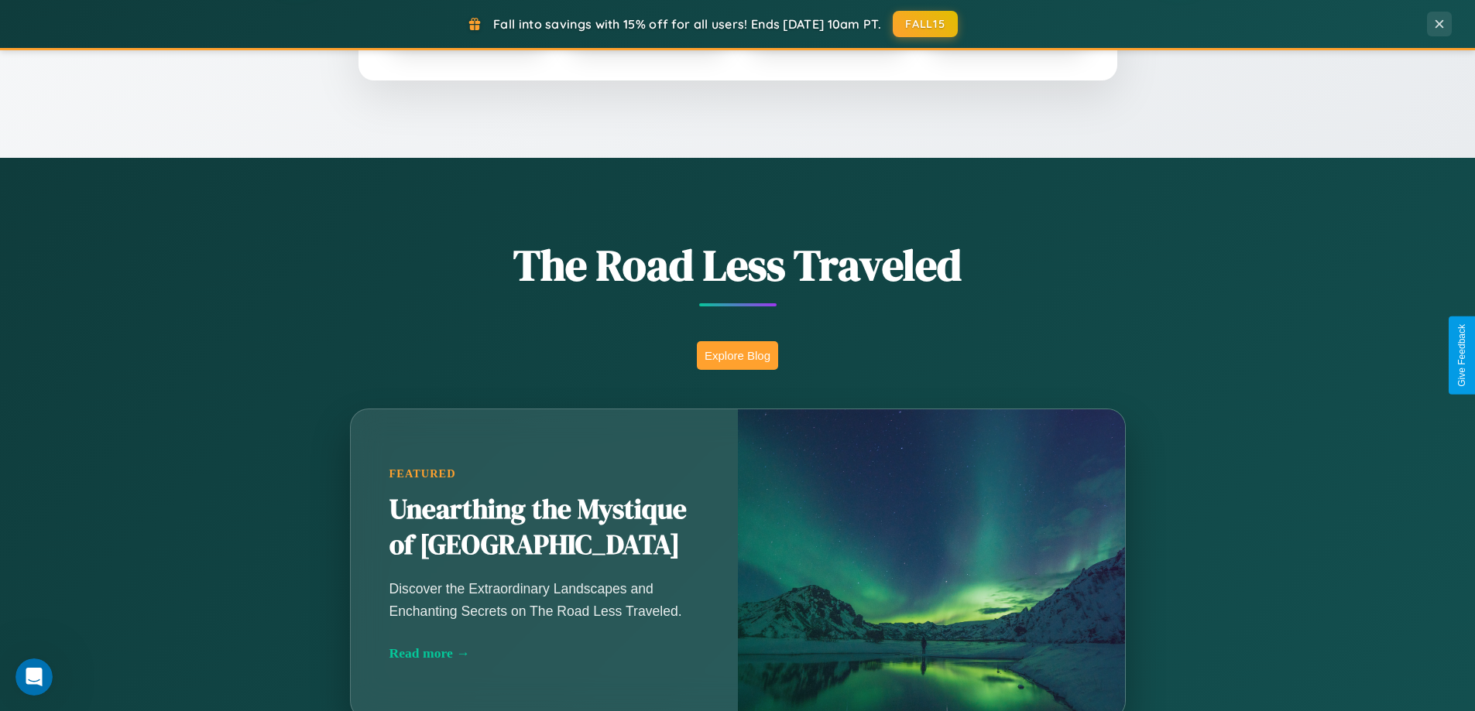  I want to click on div: Give Feedback, so click(1462, 355).